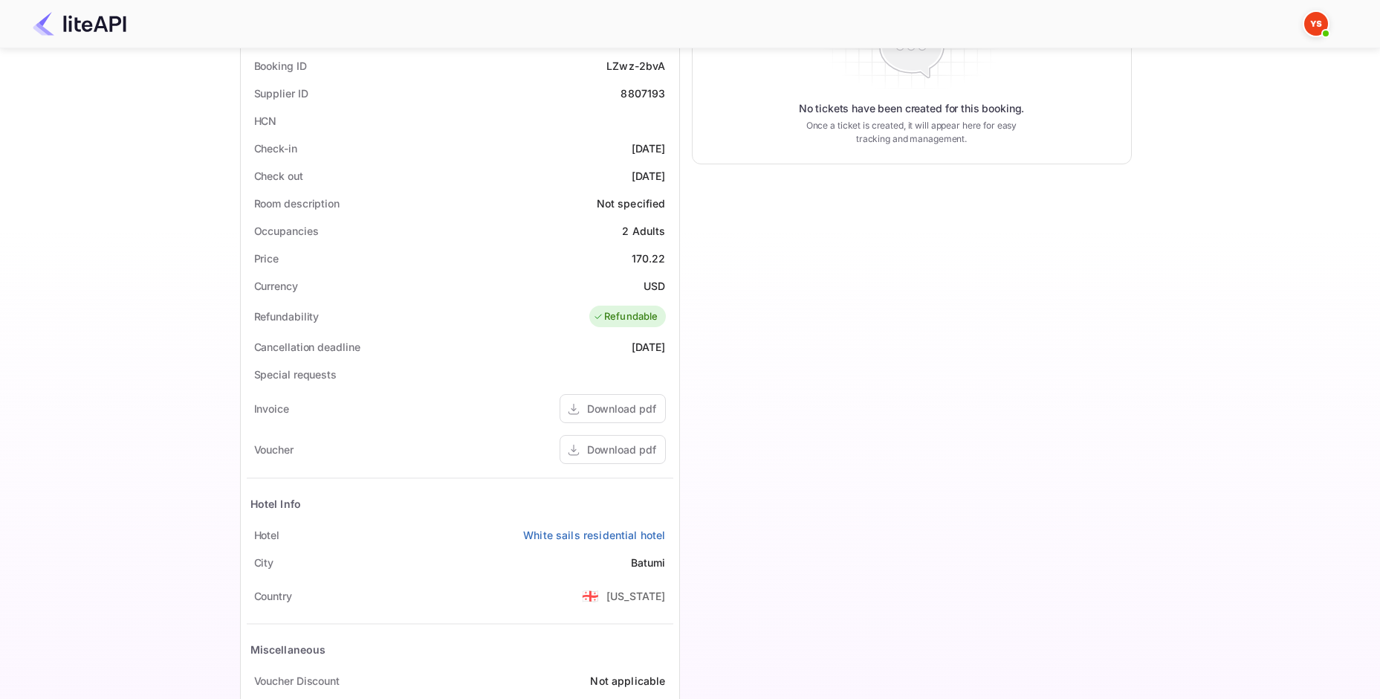 The width and height of the screenshot is (1380, 699). Describe the element at coordinates (1316, 24) in the screenshot. I see `img: Yandex Support` at that location.